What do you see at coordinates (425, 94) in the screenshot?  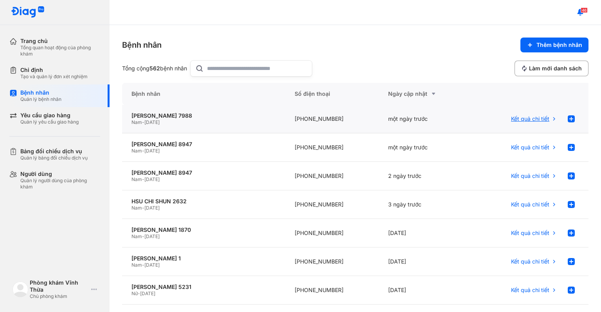 I see `div: Ngày cập nhật` at bounding box center [425, 94].